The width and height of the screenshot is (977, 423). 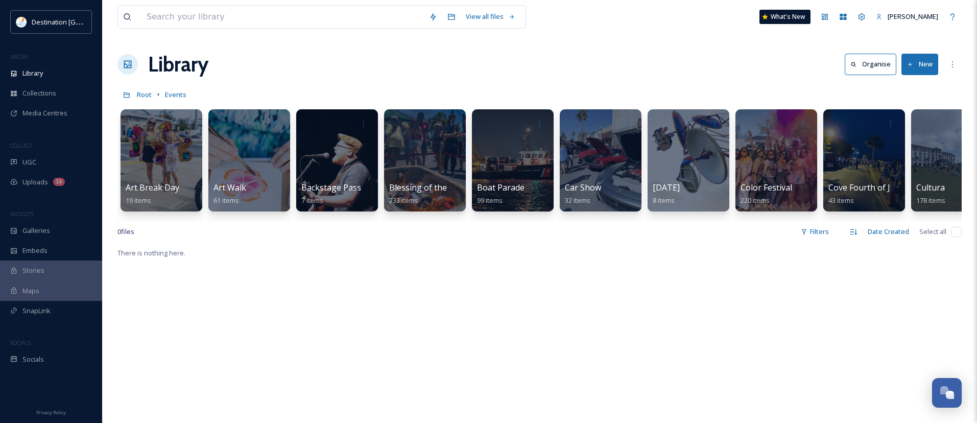 What do you see at coordinates (176, 95) in the screenshot?
I see `span: Events` at bounding box center [176, 95].